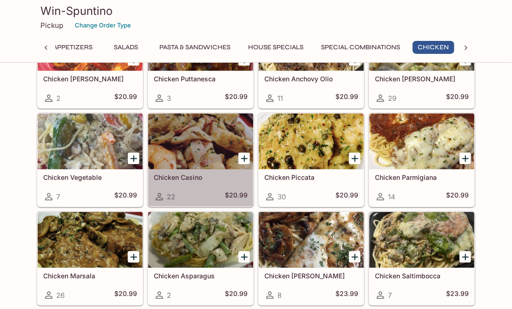 This screenshot has height=309, width=512. I want to click on button: Chicken, so click(433, 47).